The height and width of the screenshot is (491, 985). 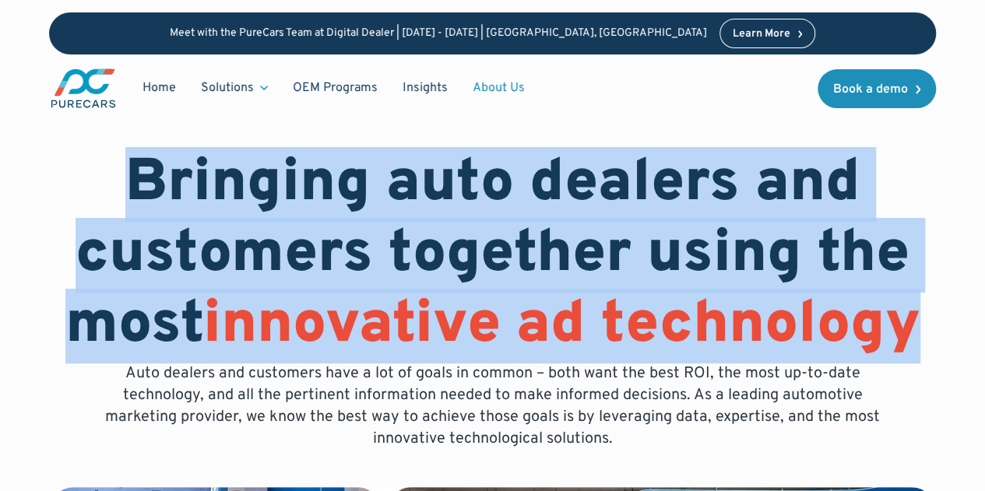 I want to click on p: Auto dealers and customers have a lot of goals in common – both want the best ROI, the most up-to..., so click(x=493, y=406).